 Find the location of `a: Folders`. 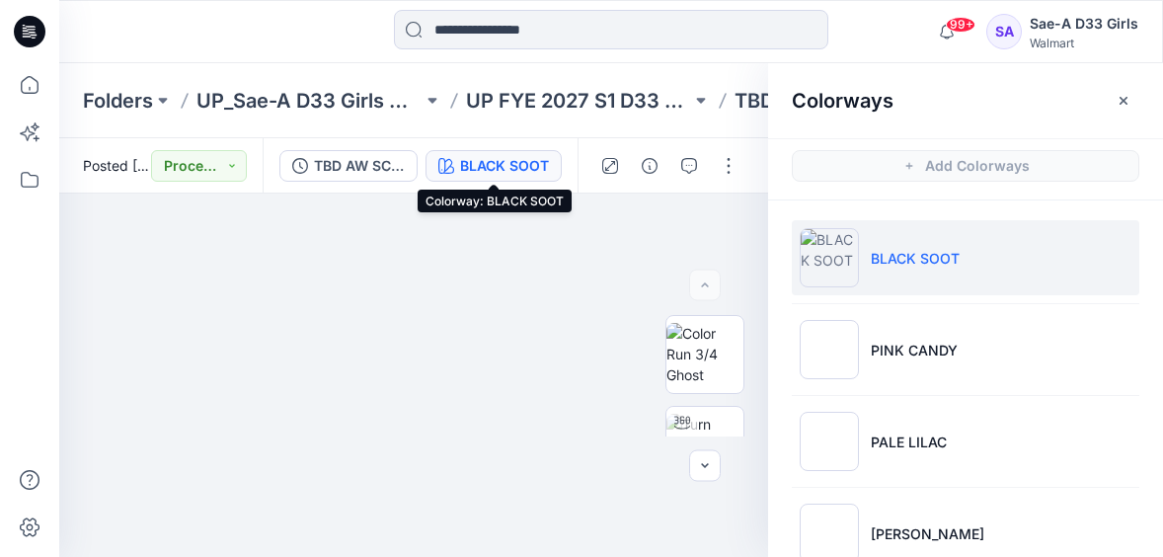

a: Folders is located at coordinates (117, 101).